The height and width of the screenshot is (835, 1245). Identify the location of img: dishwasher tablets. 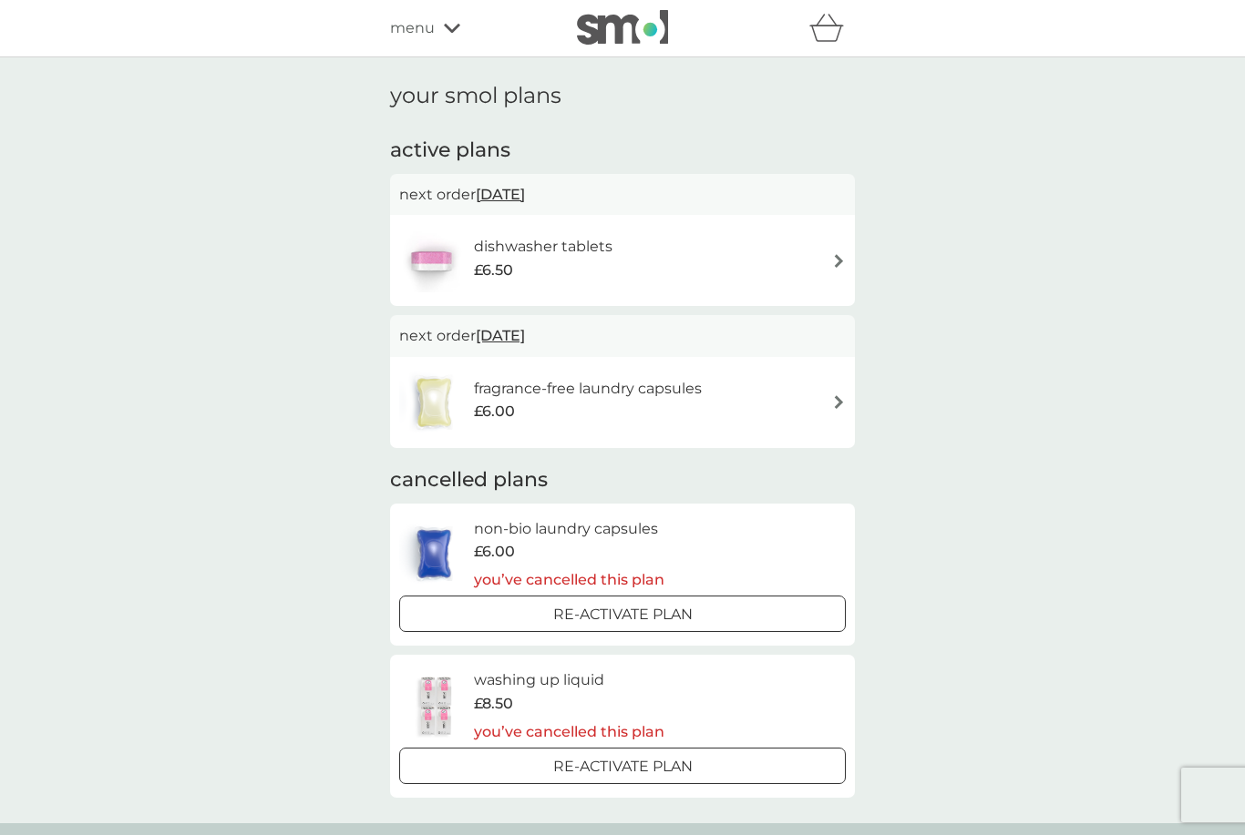
(431, 261).